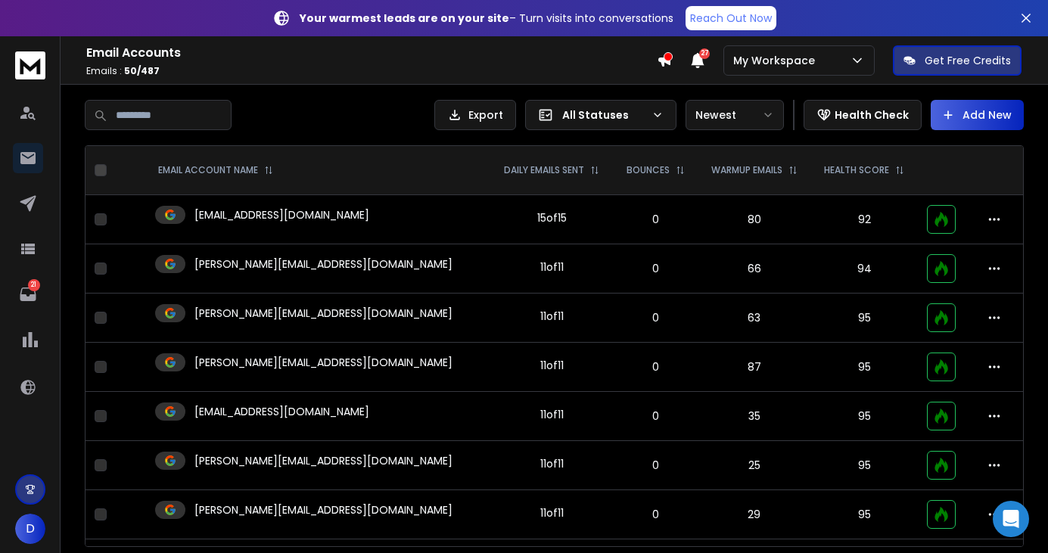  I want to click on img: logo, so click(30, 65).